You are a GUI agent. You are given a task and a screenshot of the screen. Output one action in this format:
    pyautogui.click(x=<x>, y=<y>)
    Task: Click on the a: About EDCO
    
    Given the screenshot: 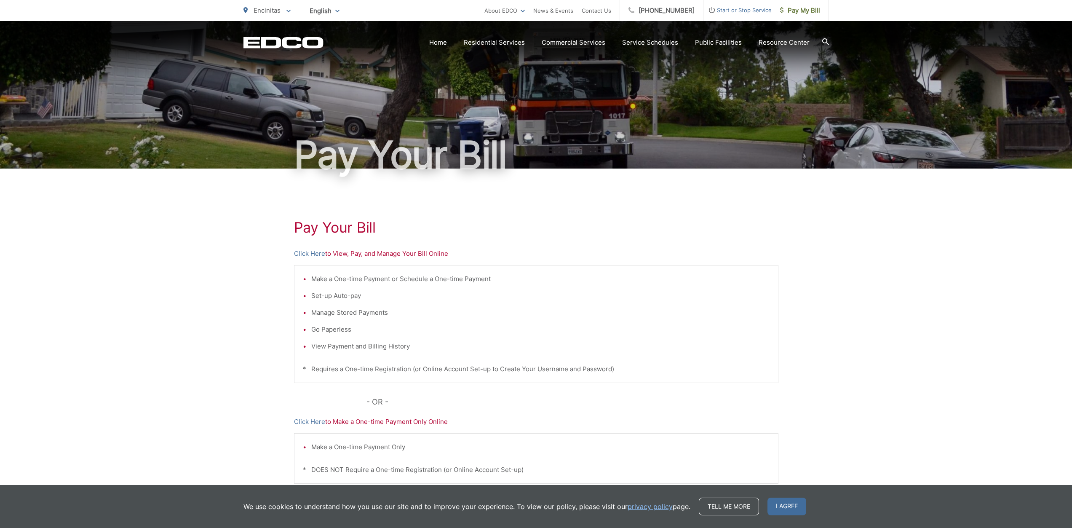 What is the action you would take?
    pyautogui.click(x=505, y=11)
    